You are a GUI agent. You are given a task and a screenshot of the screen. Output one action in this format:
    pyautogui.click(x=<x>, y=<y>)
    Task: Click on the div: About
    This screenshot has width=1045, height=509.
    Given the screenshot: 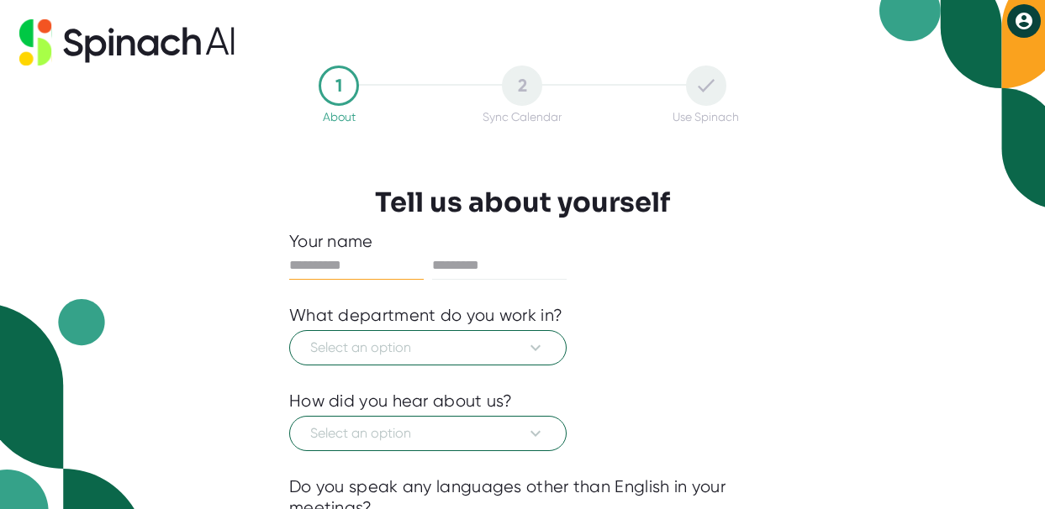 What is the action you would take?
    pyautogui.click(x=339, y=117)
    